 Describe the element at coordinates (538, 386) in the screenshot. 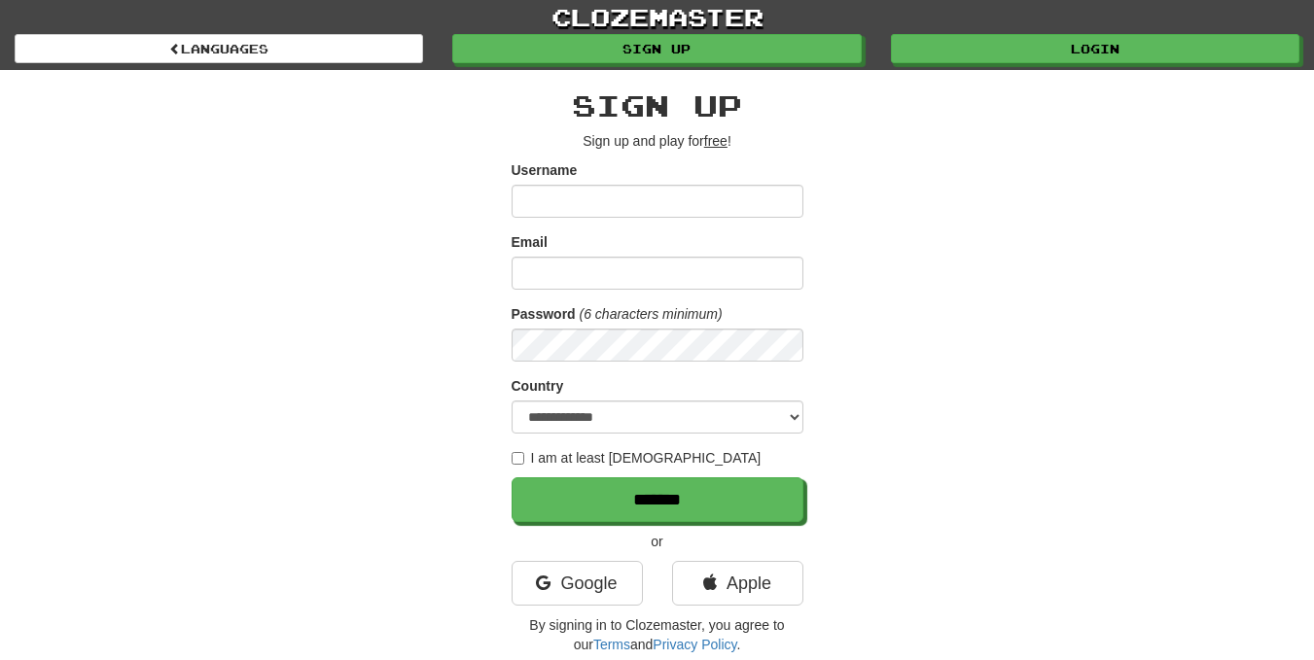

I see `label: Country` at that location.